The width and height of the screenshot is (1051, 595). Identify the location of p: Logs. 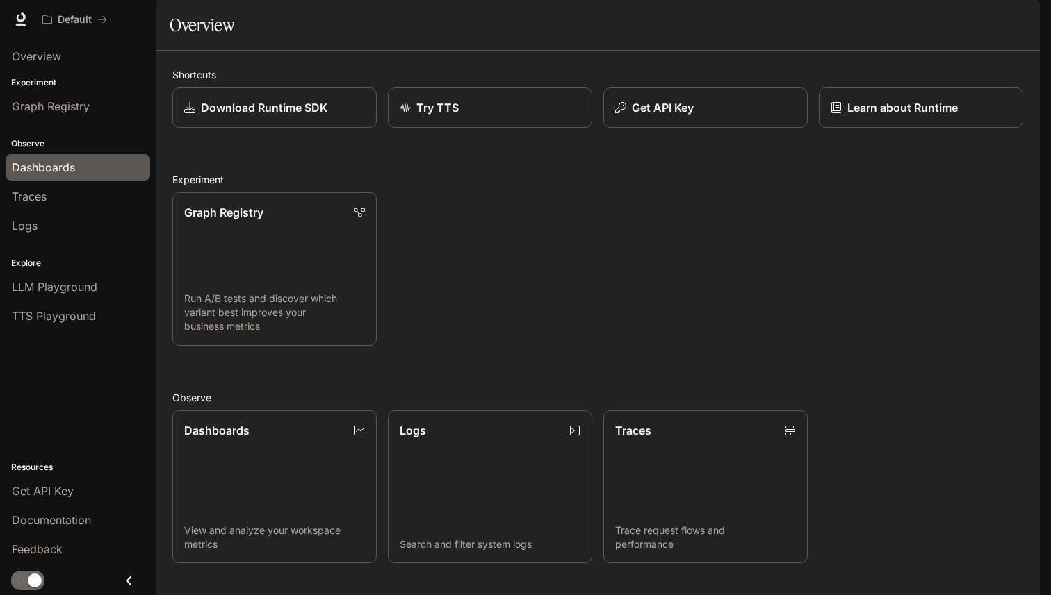
(413, 431).